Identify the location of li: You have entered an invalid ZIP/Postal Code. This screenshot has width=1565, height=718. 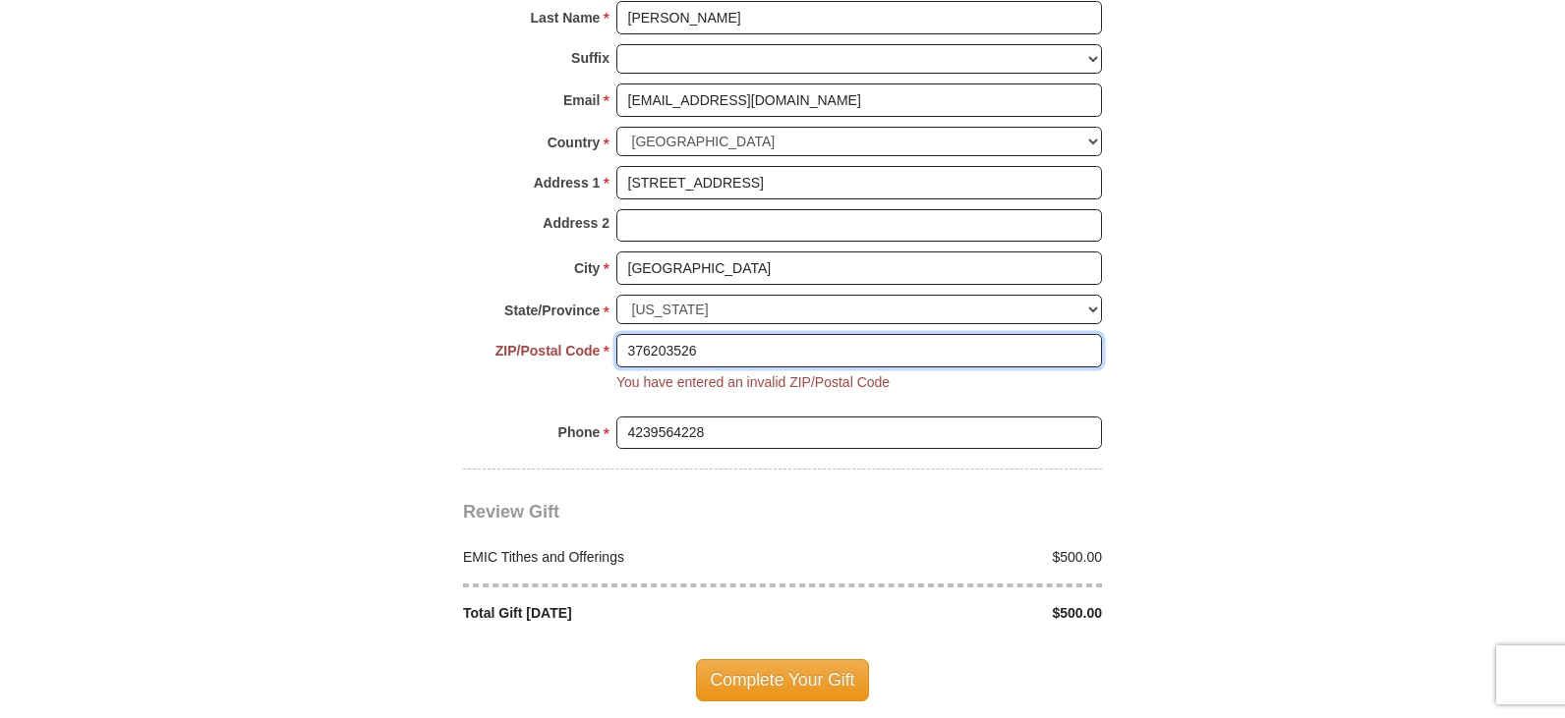
(753, 382).